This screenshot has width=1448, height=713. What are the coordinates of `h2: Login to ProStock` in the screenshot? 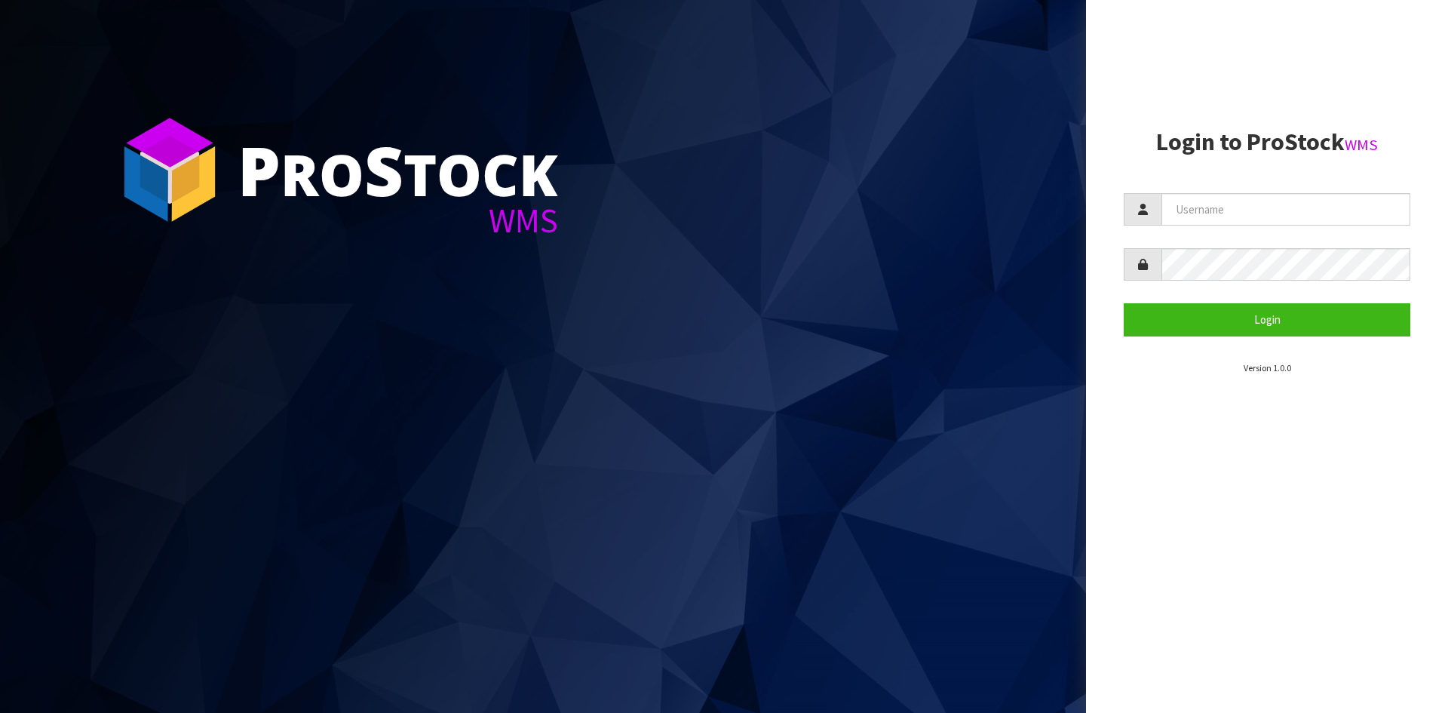 It's located at (1267, 142).